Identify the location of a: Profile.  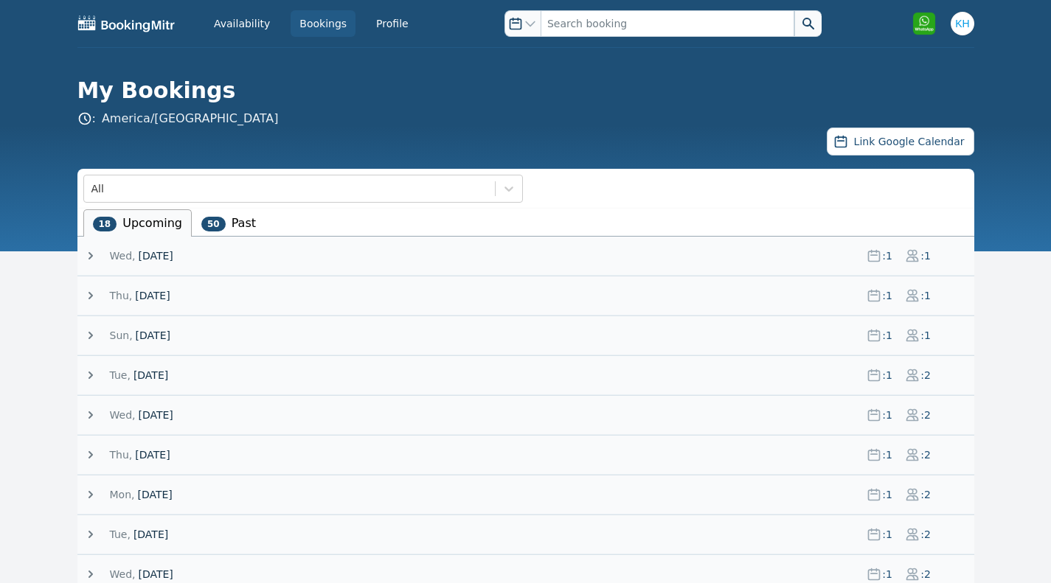
(392, 24).